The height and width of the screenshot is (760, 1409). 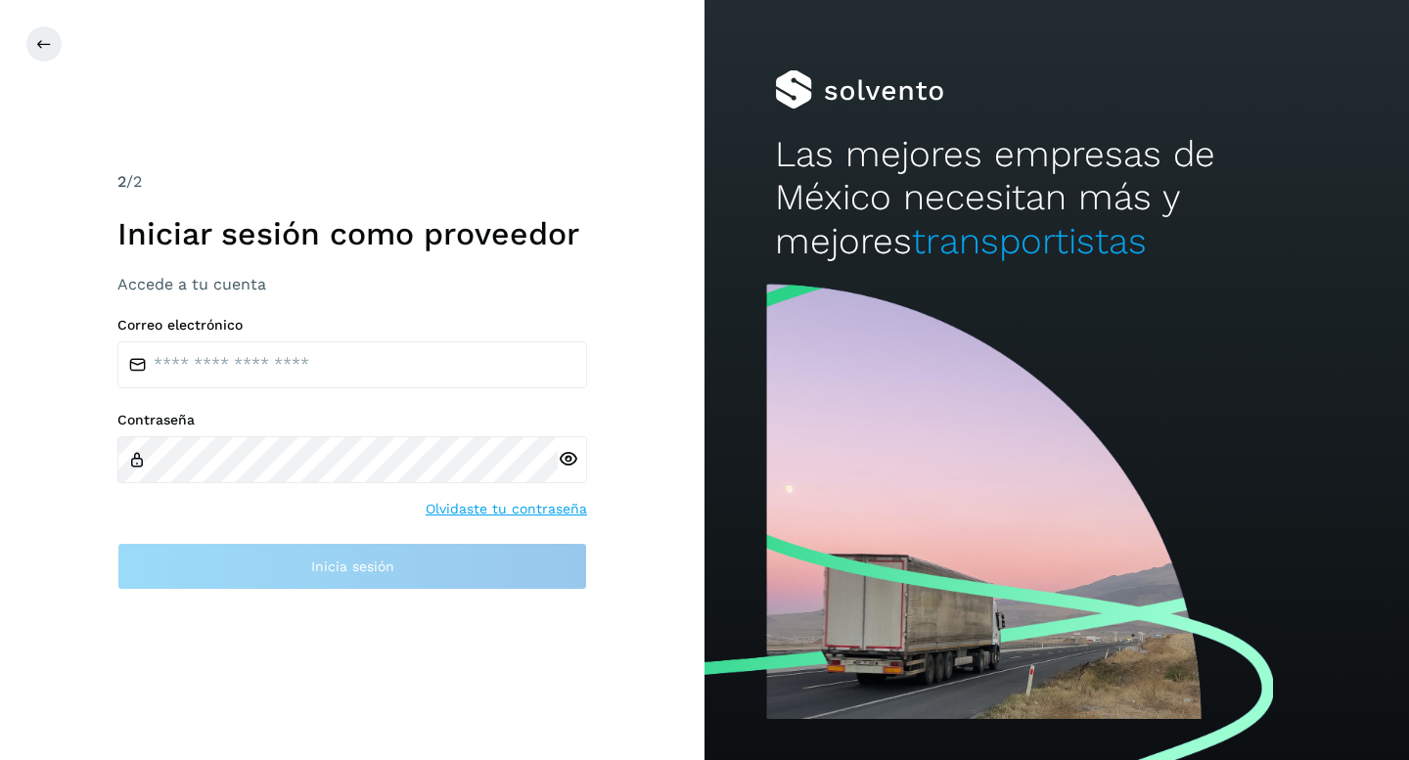 What do you see at coordinates (1056, 198) in the screenshot?
I see `h2: Las mejores empresas de México necesitan más y mejores` at bounding box center [1056, 198].